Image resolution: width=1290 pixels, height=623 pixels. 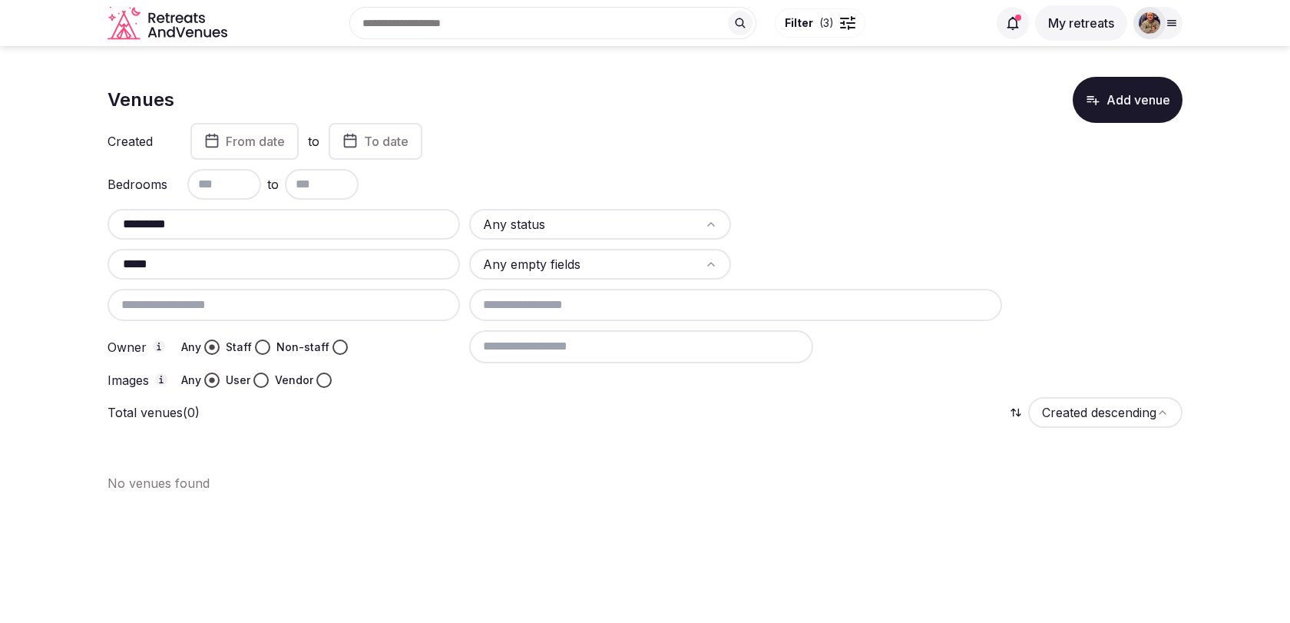 What do you see at coordinates (138, 347) in the screenshot?
I see `label: Owner` at bounding box center [138, 347].